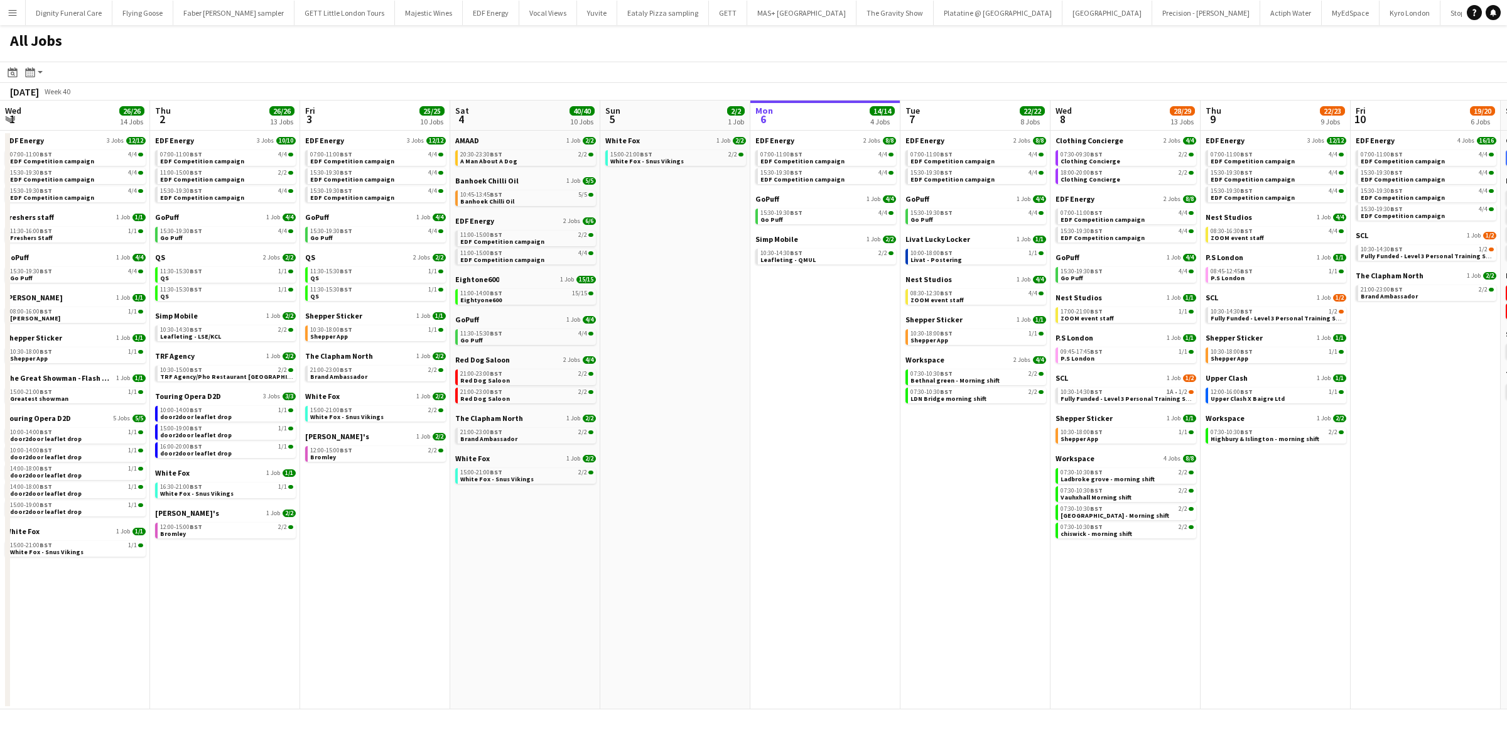 The height and width of the screenshot is (742, 1507). What do you see at coordinates (676, 152) in the screenshot?
I see `div: White Fox1 Job2/215:00-21:00BST2/2White Fox - Snus Vikings` at bounding box center [676, 152].